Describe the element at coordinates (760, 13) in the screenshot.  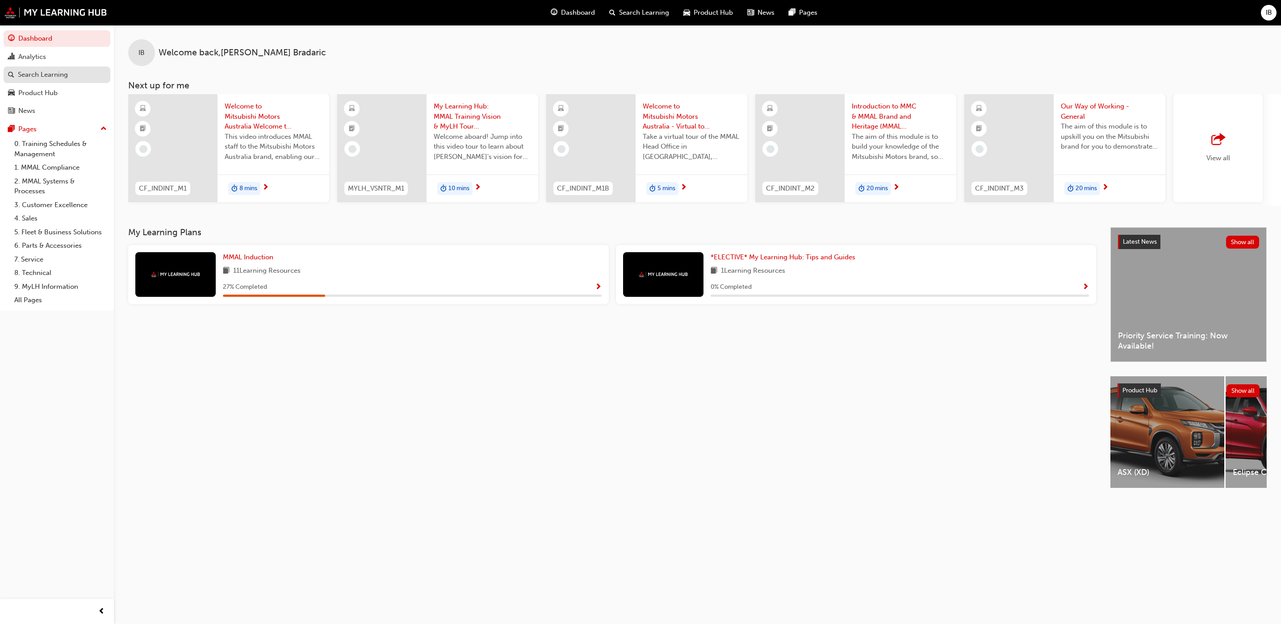
I see `a: news-iconNews` at that location.